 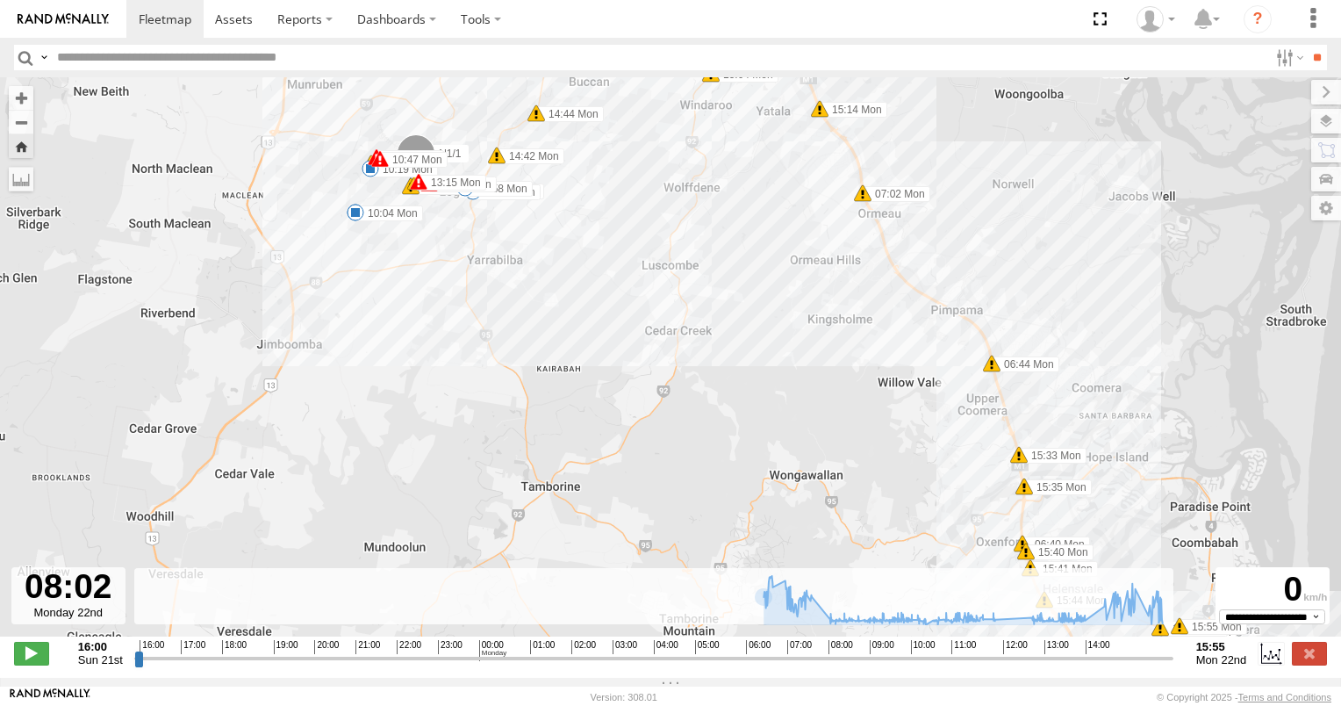 I want to click on span: 12:00, so click(x=1015, y=647).